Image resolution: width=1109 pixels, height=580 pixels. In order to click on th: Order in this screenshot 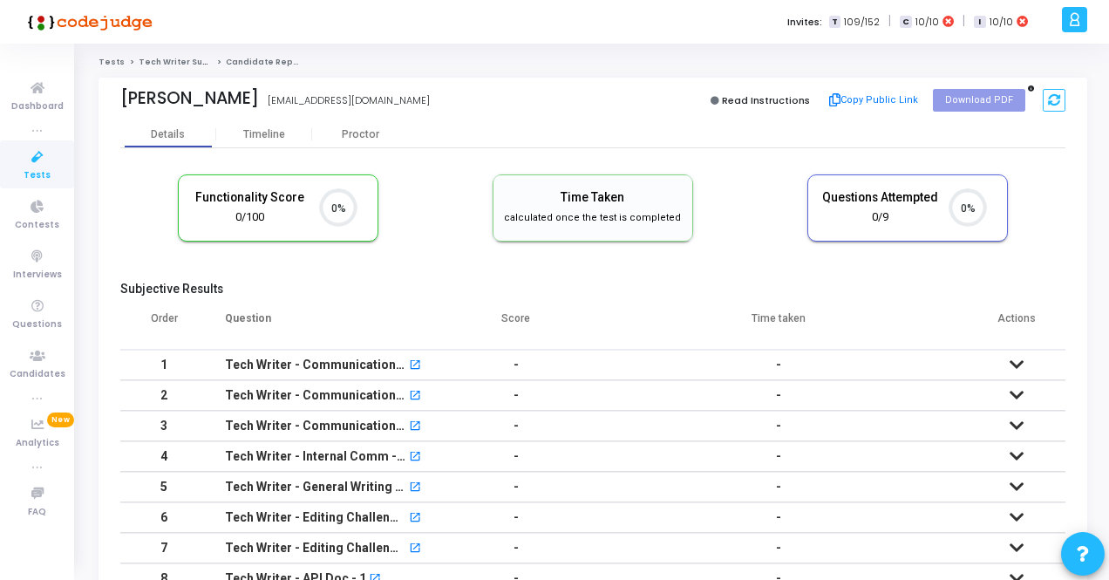, I will do `click(164, 325)`.